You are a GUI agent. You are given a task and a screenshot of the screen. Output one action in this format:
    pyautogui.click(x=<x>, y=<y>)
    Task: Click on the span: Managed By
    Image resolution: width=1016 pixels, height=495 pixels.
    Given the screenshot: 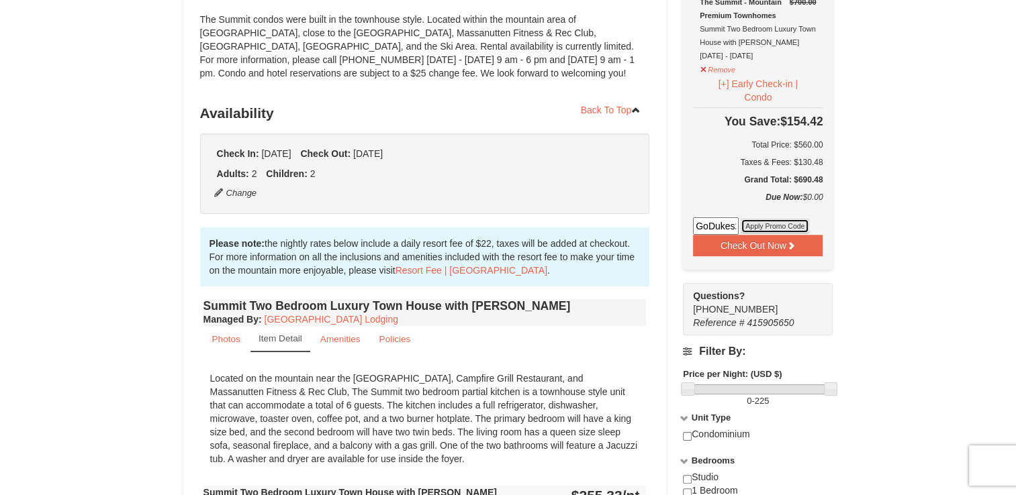 What is the action you would take?
    pyautogui.click(x=231, y=320)
    